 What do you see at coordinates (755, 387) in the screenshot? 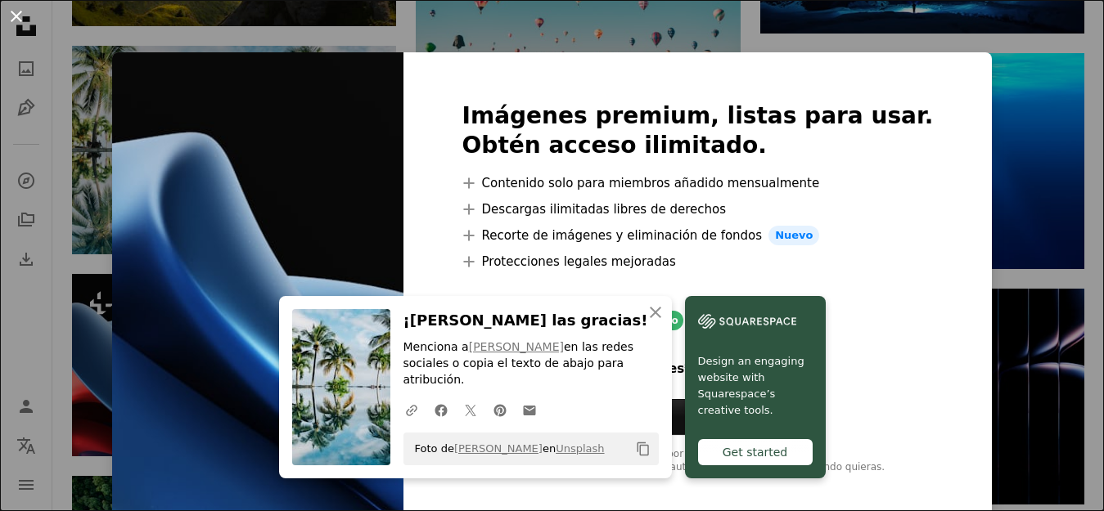
I see `a: Design an engaging website with Squarespace’s creative tools.Get started` at bounding box center [755, 387].